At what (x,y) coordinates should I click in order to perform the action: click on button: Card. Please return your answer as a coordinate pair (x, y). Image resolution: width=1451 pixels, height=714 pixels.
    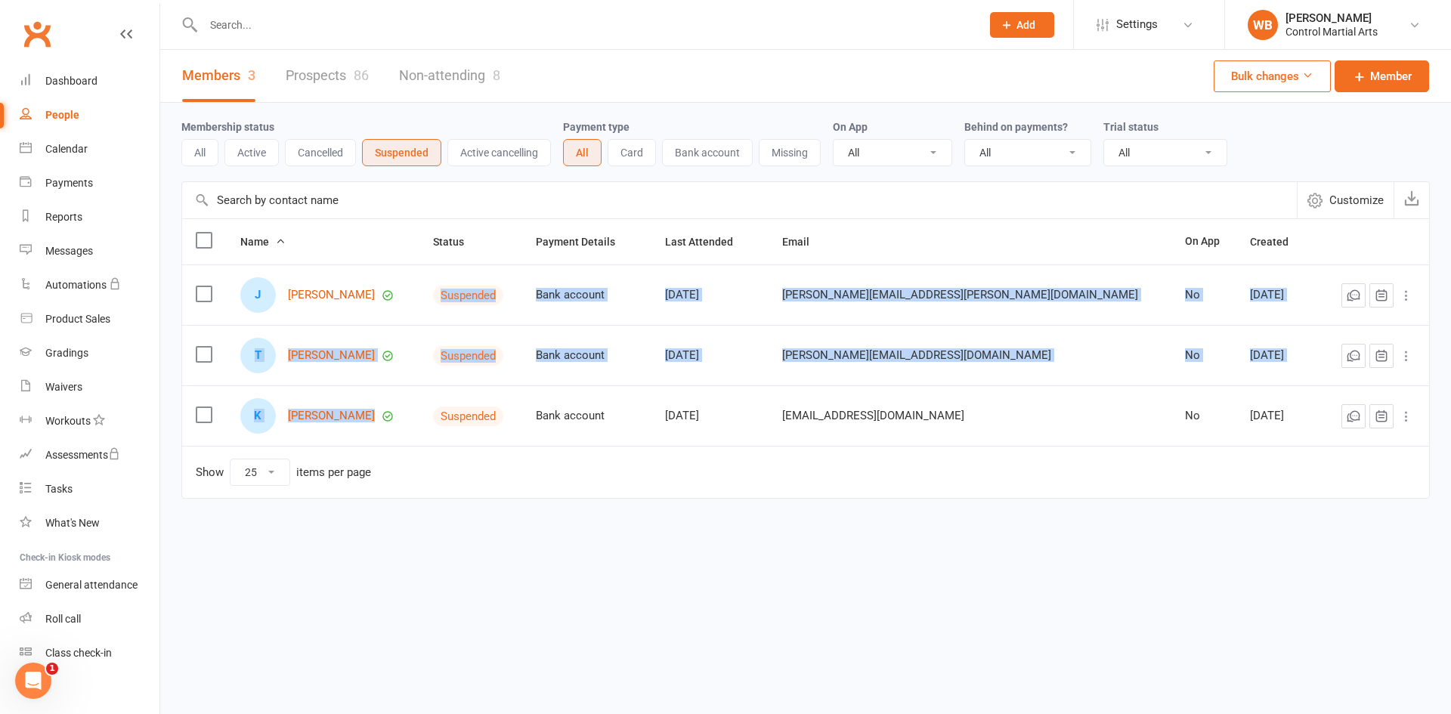
    Looking at the image, I should click on (632, 153).